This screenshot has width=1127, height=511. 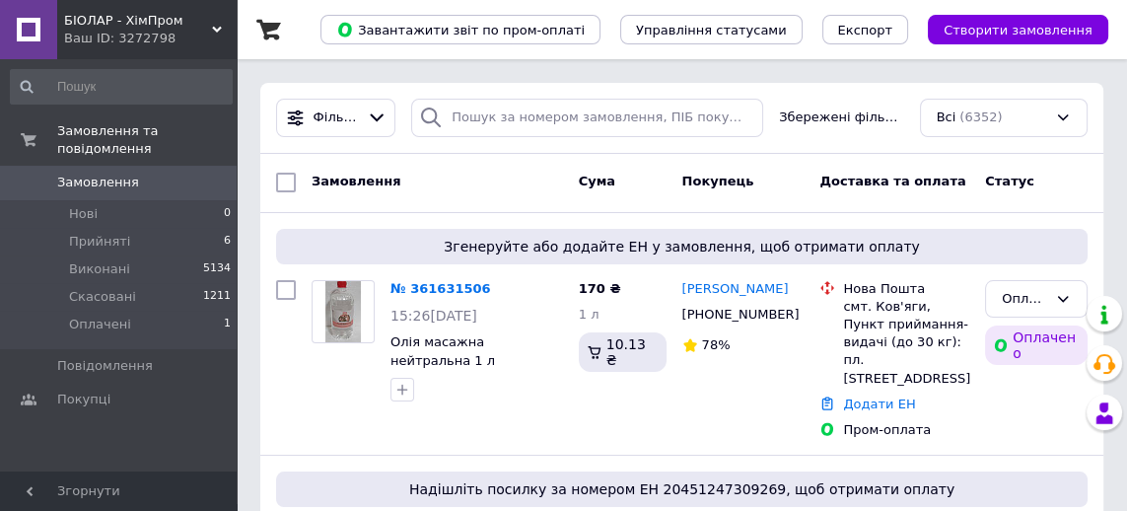 What do you see at coordinates (217, 297) in the screenshot?
I see `span: 1211` at bounding box center [217, 297].